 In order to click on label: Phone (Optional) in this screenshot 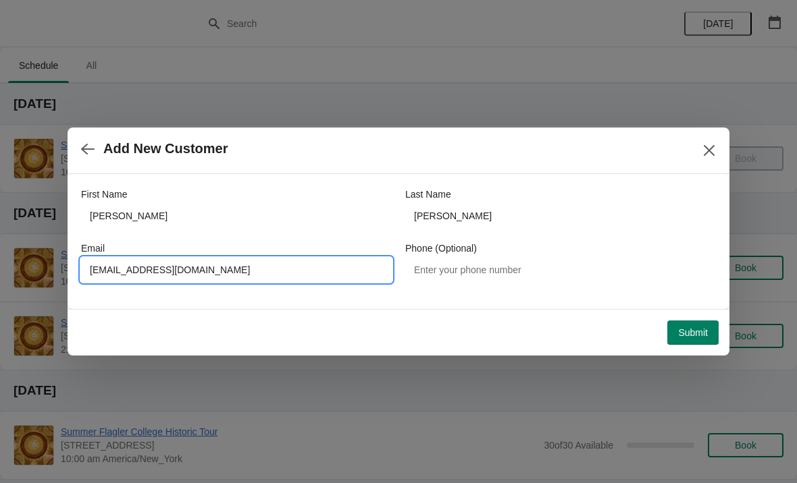, I will do `click(441, 248)`.